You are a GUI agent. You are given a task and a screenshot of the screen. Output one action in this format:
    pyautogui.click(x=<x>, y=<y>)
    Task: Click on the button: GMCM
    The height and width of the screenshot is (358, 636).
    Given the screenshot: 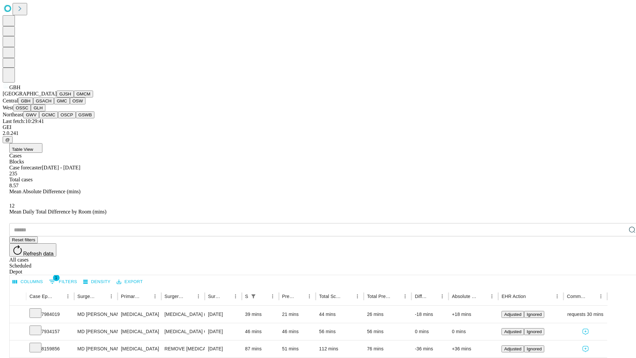 What is the action you would take?
    pyautogui.click(x=83, y=94)
    